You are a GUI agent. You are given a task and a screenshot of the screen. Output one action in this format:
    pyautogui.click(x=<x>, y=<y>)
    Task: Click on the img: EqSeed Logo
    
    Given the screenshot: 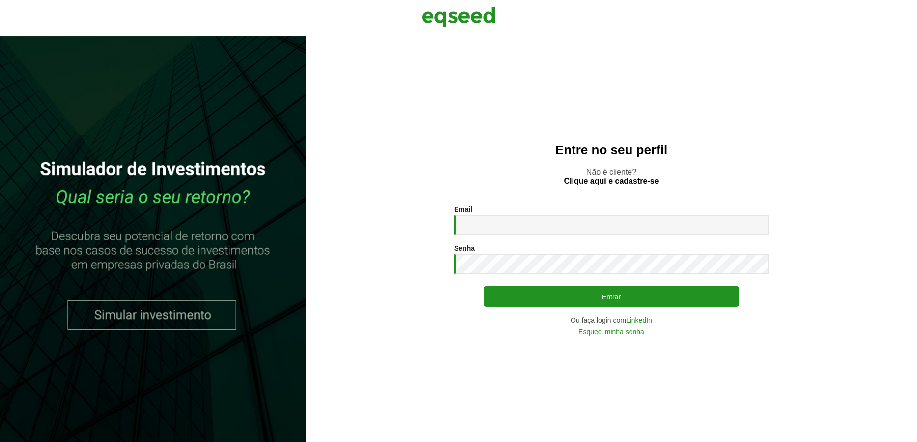 What is the action you would take?
    pyautogui.click(x=458, y=17)
    